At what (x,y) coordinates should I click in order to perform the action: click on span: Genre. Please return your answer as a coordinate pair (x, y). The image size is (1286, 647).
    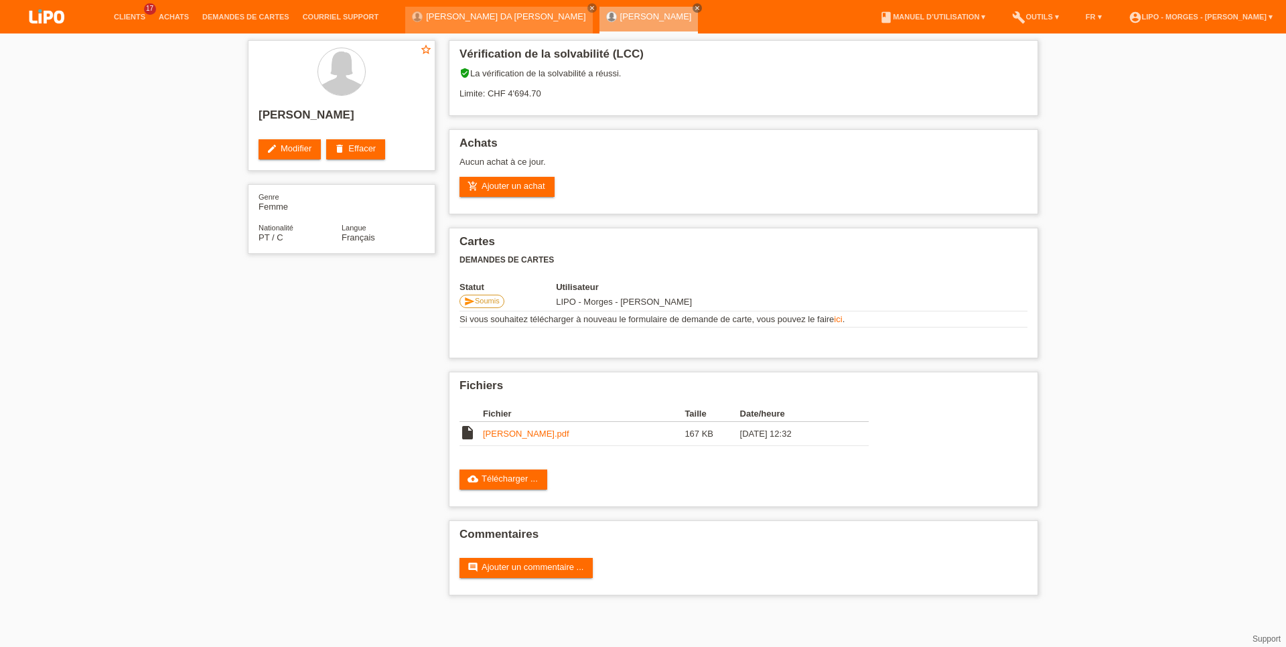
    Looking at the image, I should click on (269, 197).